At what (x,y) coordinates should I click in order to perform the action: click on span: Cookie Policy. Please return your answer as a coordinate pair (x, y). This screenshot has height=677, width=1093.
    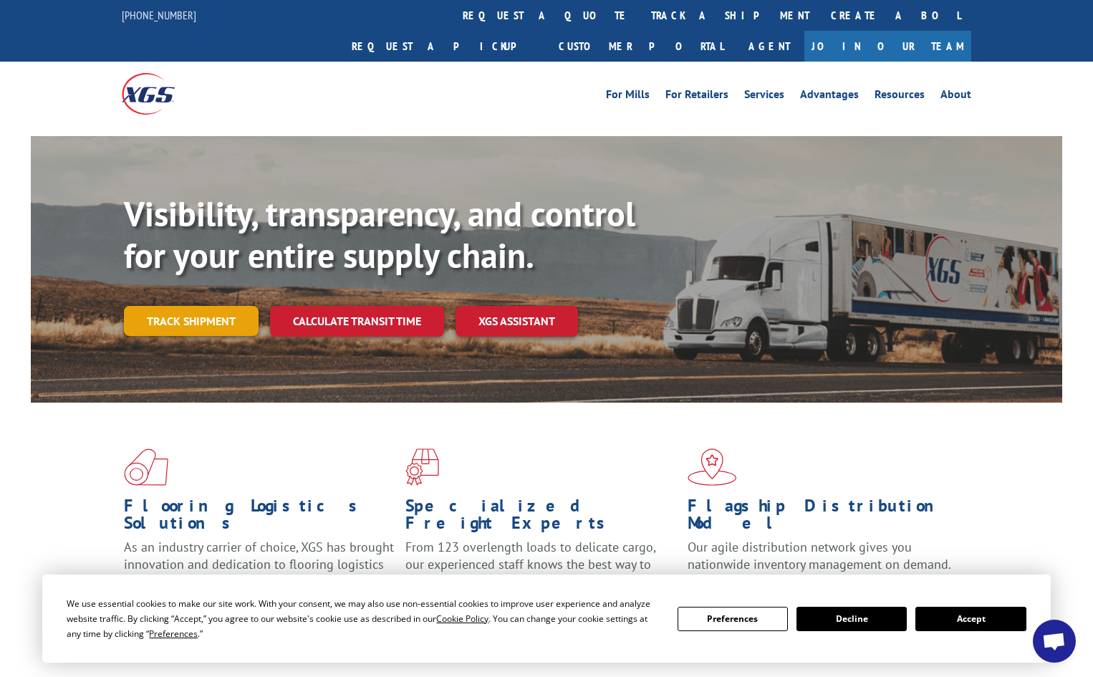
    Looking at the image, I should click on (462, 618).